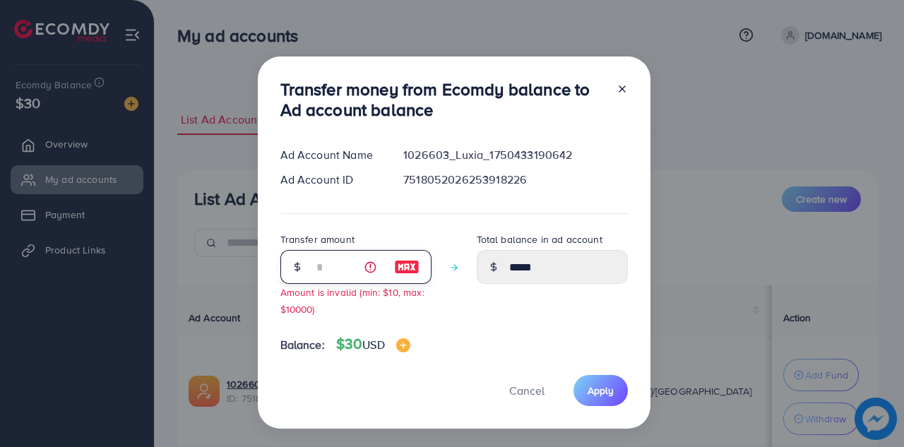 This screenshot has width=904, height=447. I want to click on h3: Transfer money from Ecomdy balance to Ad account balance, so click(443, 100).